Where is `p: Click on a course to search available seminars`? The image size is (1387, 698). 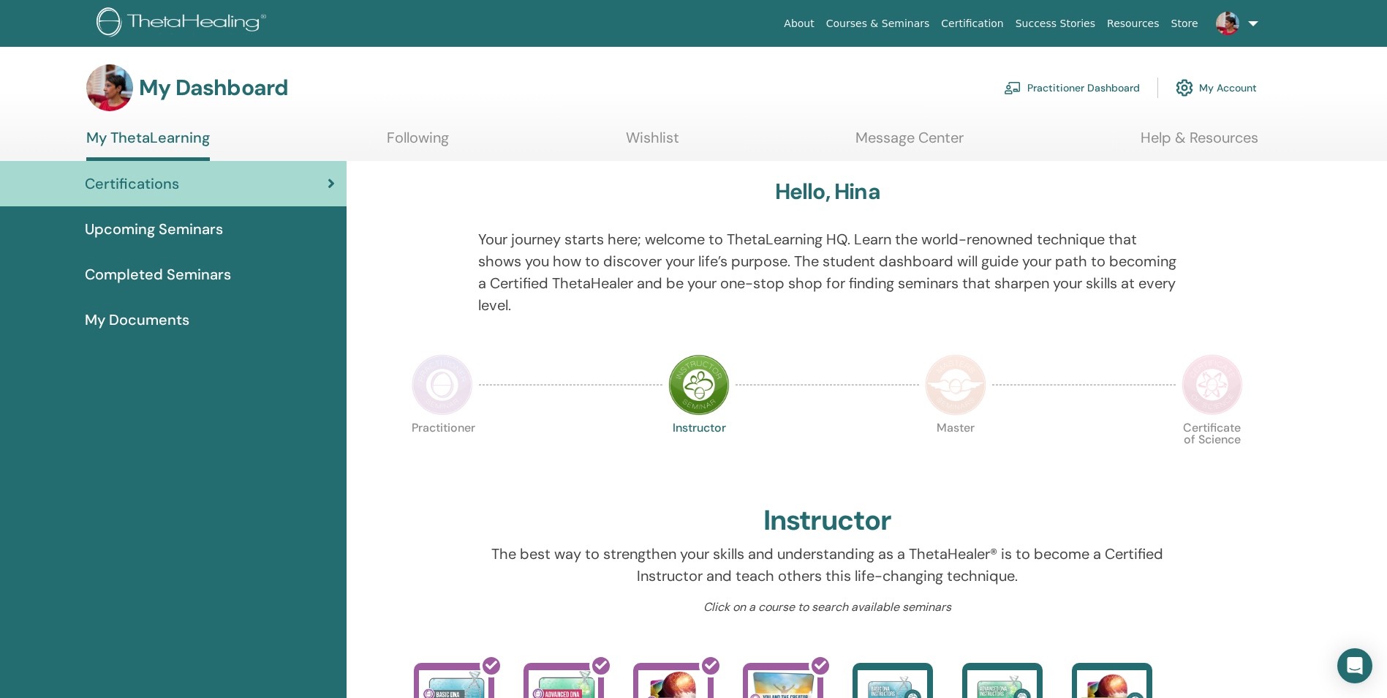
p: Click on a course to search available seminars is located at coordinates (827, 607).